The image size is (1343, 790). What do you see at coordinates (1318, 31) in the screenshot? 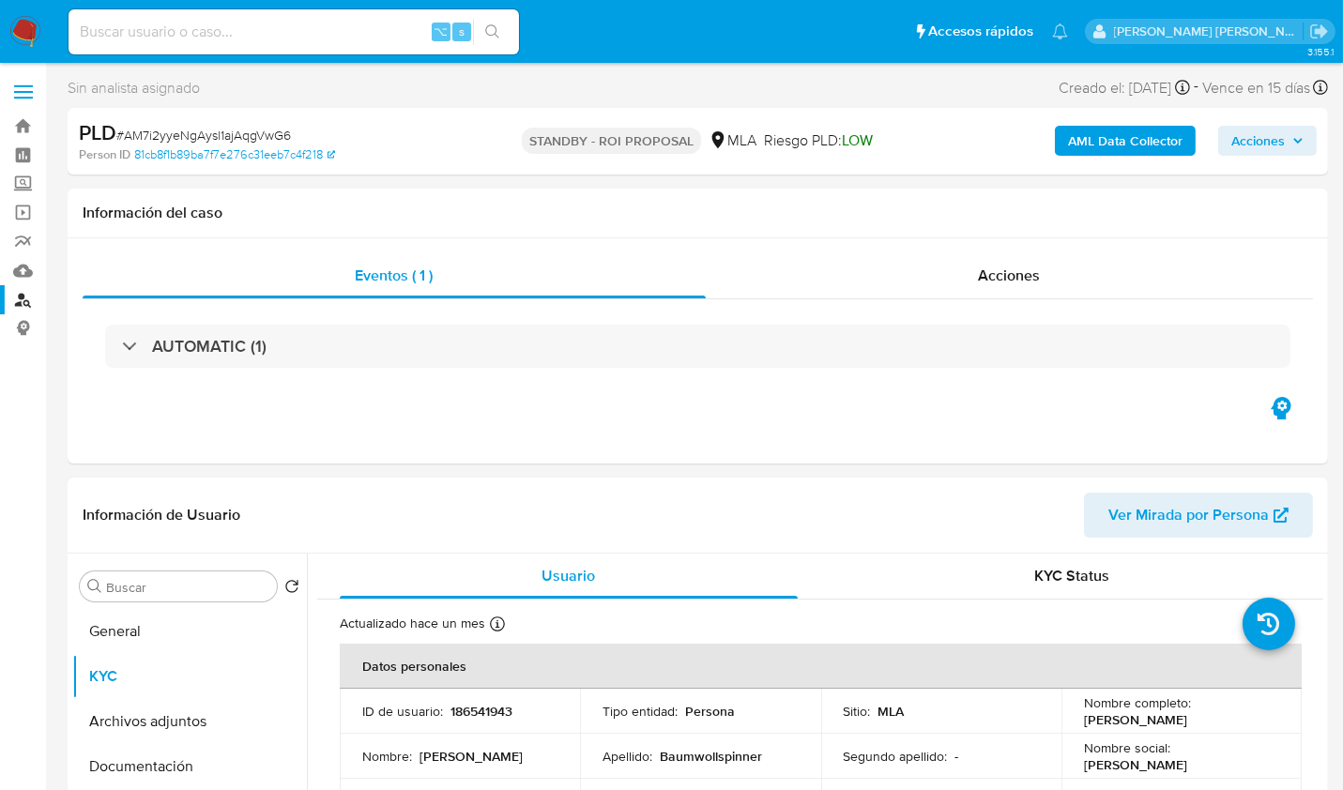
I see `a: Salir` at bounding box center [1318, 31].